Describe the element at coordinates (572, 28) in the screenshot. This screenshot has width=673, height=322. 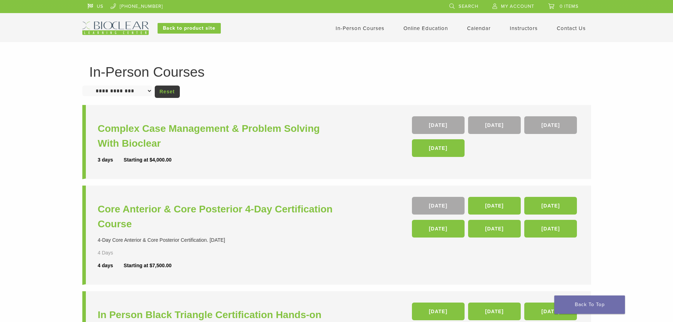
I see `a: Contact Us` at that location.